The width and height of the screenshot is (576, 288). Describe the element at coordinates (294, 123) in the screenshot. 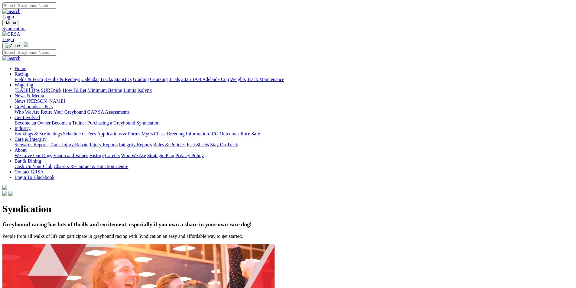

I see `div: Get Involved` at that location.